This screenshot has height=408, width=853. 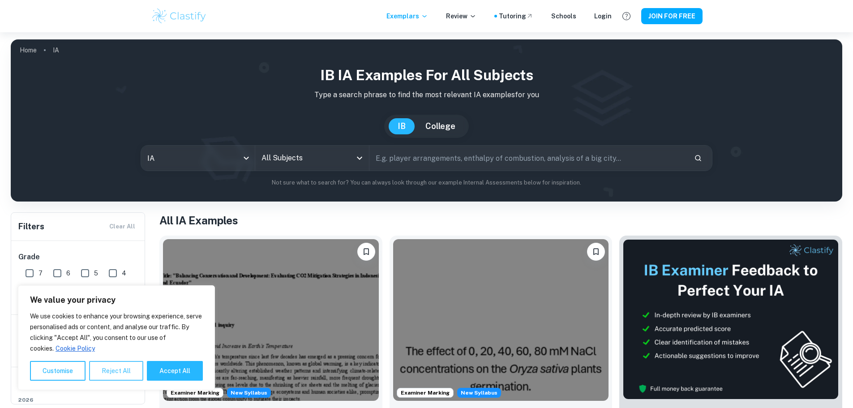 What do you see at coordinates (461, 16) in the screenshot?
I see `p: Review` at bounding box center [461, 16].